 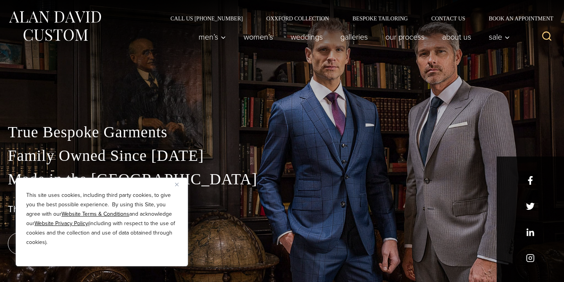 I want to click on a: Website Privacy Policy, so click(x=61, y=223).